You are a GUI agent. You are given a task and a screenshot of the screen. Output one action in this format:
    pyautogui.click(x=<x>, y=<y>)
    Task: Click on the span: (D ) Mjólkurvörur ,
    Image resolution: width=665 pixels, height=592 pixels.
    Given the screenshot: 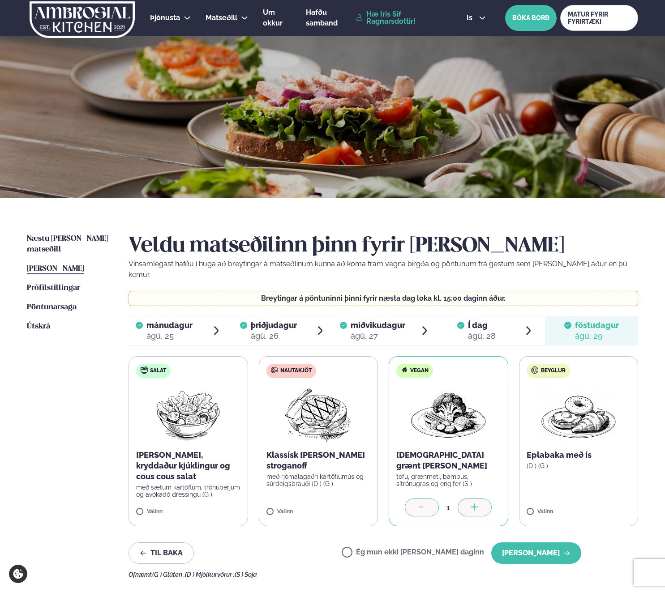 What is the action you would take?
    pyautogui.click(x=210, y=575)
    